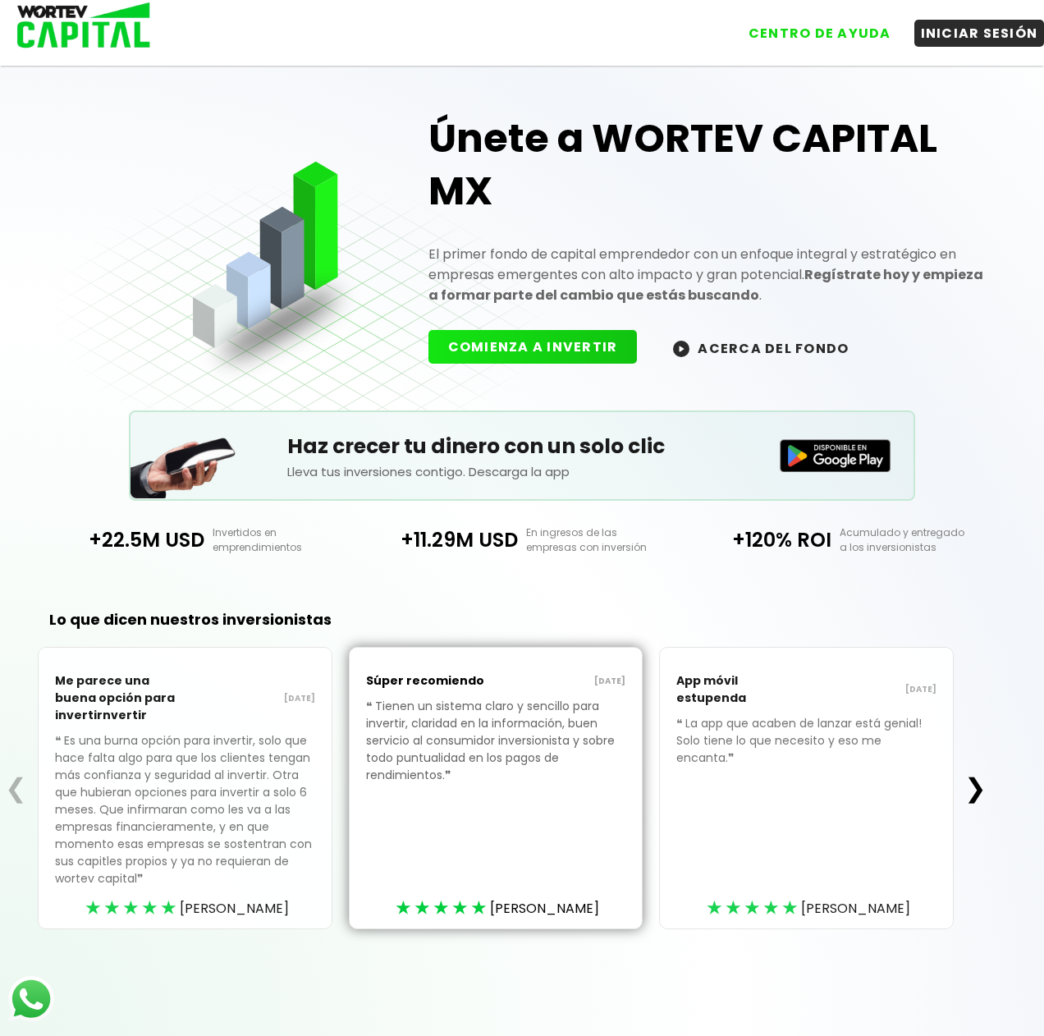  Describe the element at coordinates (496, 753) in the screenshot. I see `p: Tienen un sistema claro y sencillo para invertir, claridad en la información, buen servicio al co...` at that location.